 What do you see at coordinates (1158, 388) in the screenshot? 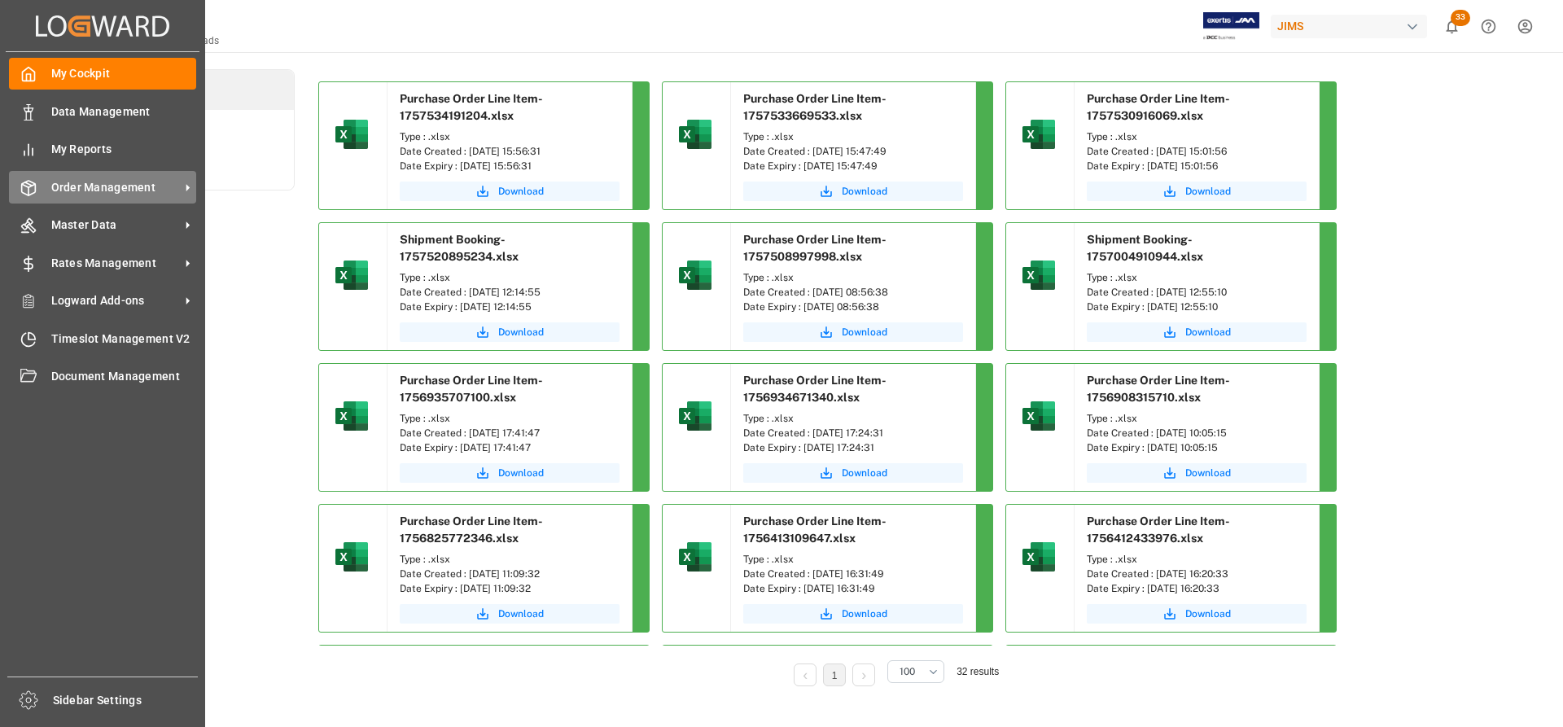
I see `span: Purchase Order Line Item-1756908315710.xlsx` at bounding box center [1158, 388].